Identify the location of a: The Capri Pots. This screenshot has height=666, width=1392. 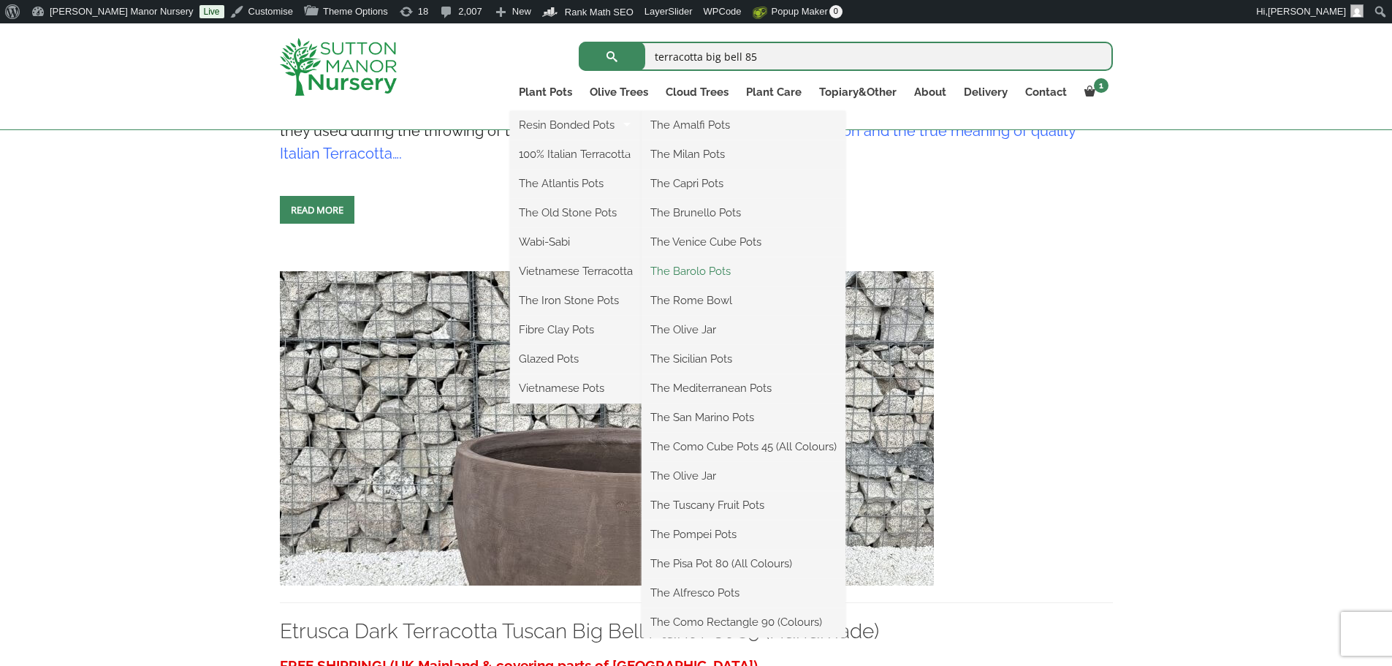
(743, 183).